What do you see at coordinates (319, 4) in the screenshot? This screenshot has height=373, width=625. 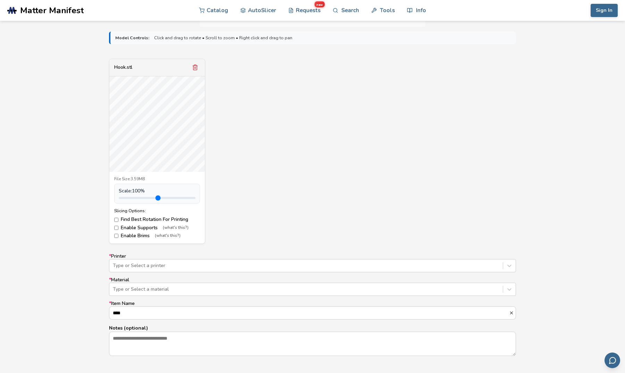 I see `span: new` at bounding box center [319, 4].